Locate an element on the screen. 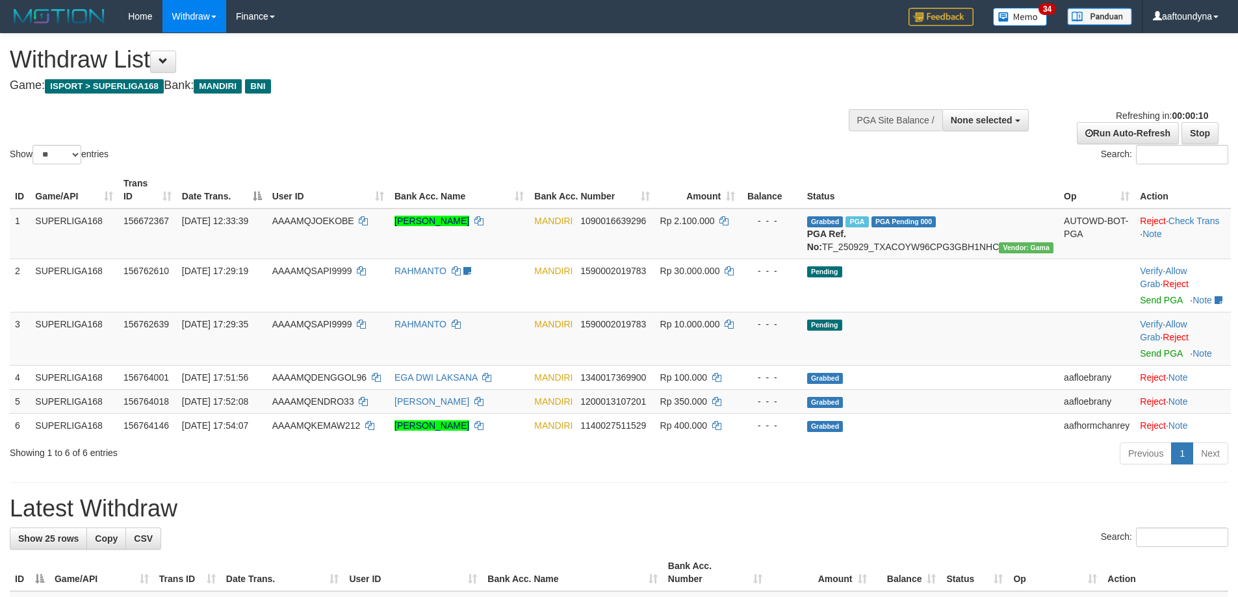 Image resolution: width=1238 pixels, height=597 pixels. td: 6 is located at coordinates (19, 425).